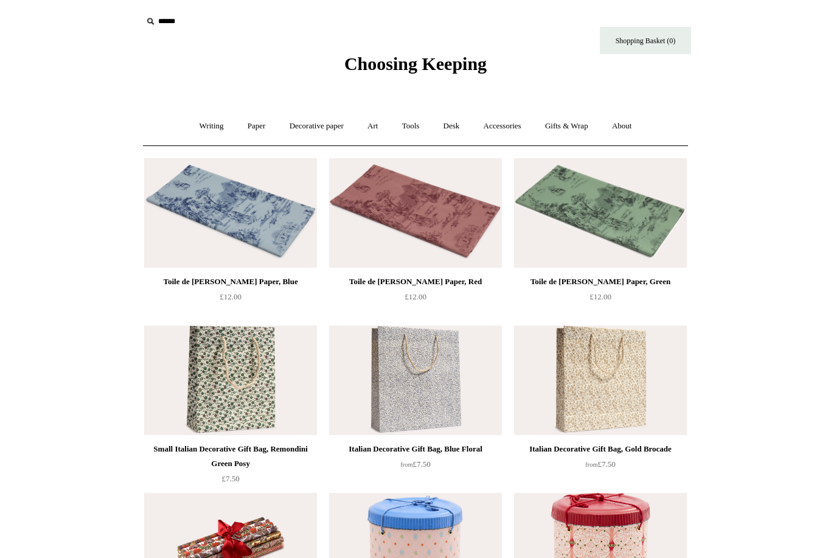  What do you see at coordinates (601, 449) in the screenshot?
I see `div: Italian Decorative Gift Bag, Gold Brocade` at bounding box center [601, 449].